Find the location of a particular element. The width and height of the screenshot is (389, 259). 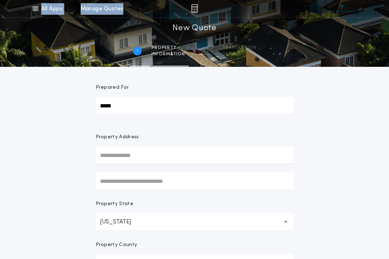

span: Transaction is located at coordinates (239, 48).